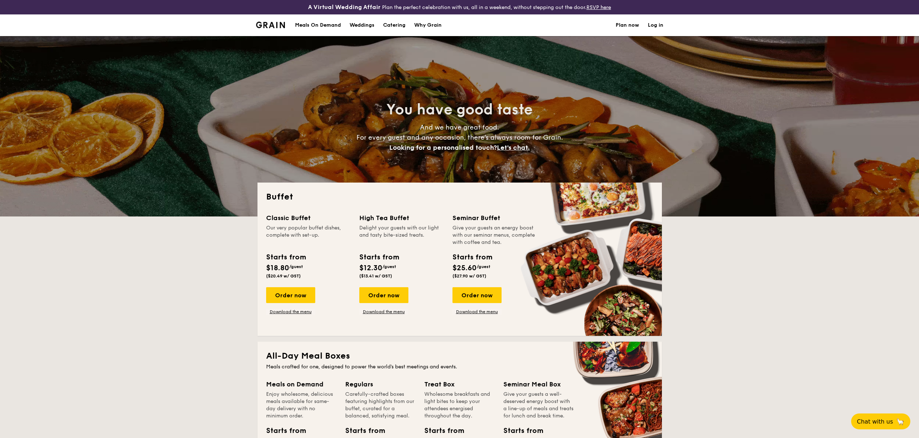  What do you see at coordinates (538, 384) in the screenshot?
I see `div: Seminar Meal Box` at bounding box center [538, 384].